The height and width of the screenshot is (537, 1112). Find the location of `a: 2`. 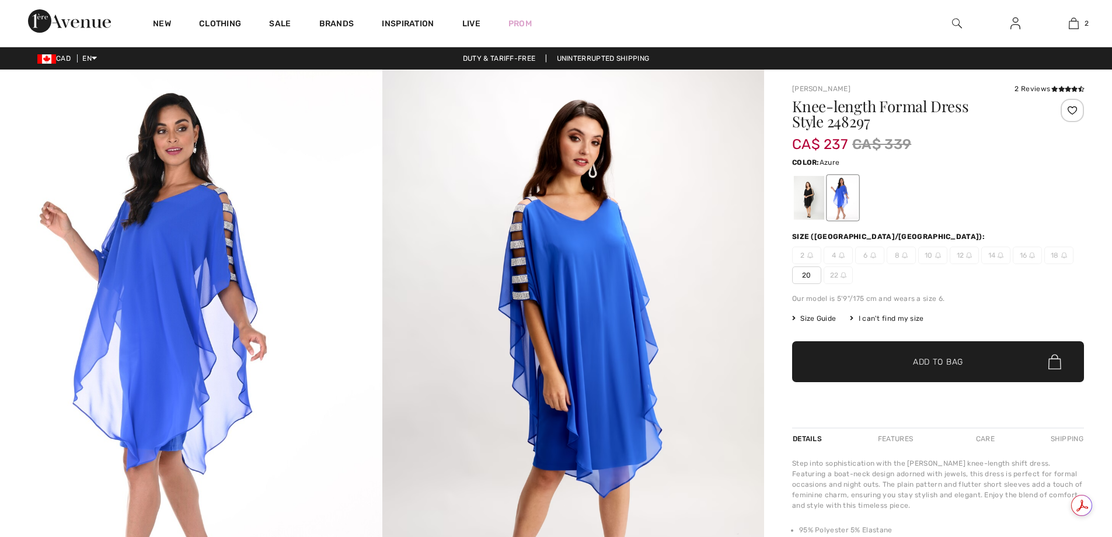

a: 2 is located at coordinates (1074, 23).